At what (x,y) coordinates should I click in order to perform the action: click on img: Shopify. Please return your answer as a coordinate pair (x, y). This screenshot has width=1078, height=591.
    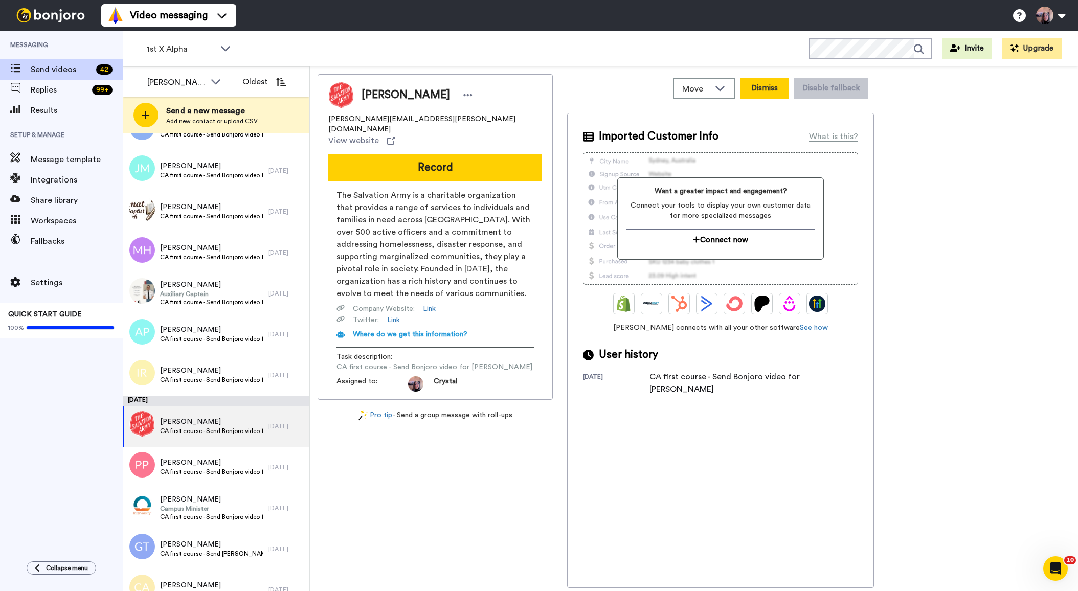
    Looking at the image, I should click on (624, 304).